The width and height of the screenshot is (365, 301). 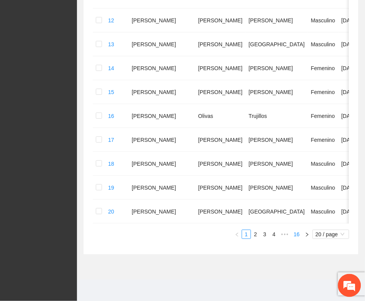 I want to click on a: 4, so click(x=274, y=234).